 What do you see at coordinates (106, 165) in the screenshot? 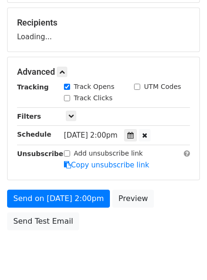
I see `a: Copy unsubscribe link` at bounding box center [106, 165].